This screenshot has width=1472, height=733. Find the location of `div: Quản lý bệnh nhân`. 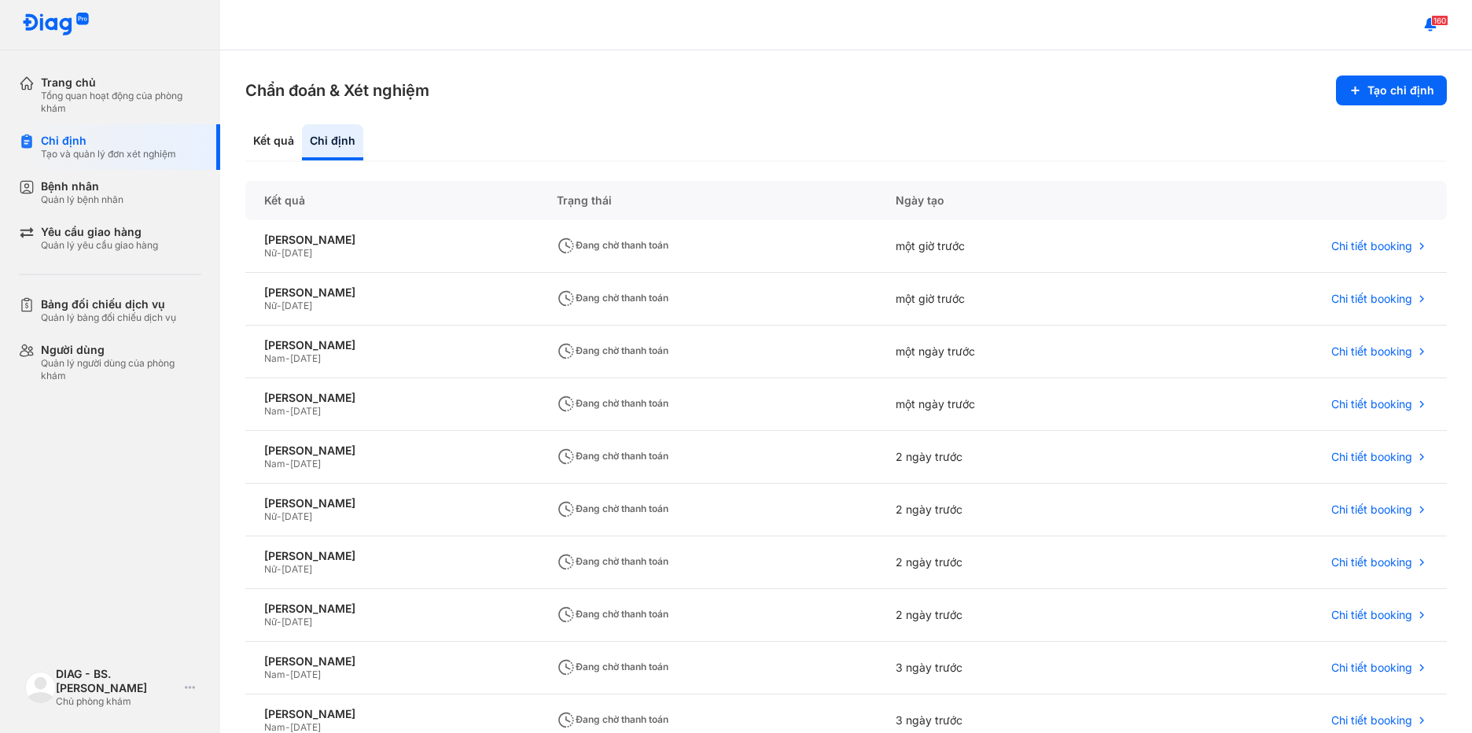

div: Quản lý bệnh nhân is located at coordinates (82, 200).